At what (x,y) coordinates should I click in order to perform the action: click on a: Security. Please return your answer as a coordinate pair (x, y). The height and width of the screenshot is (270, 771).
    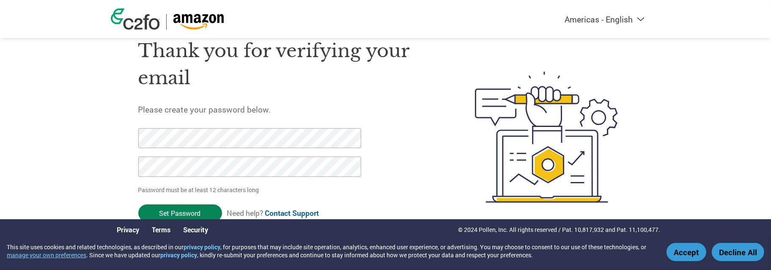
    Looking at the image, I should click on (196, 229).